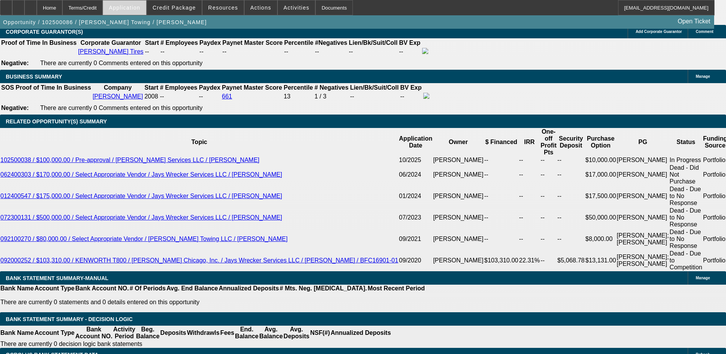 The height and width of the screenshot is (354, 726). Describe the element at coordinates (571, 142) in the screenshot. I see `th: Security Deposit` at that location.